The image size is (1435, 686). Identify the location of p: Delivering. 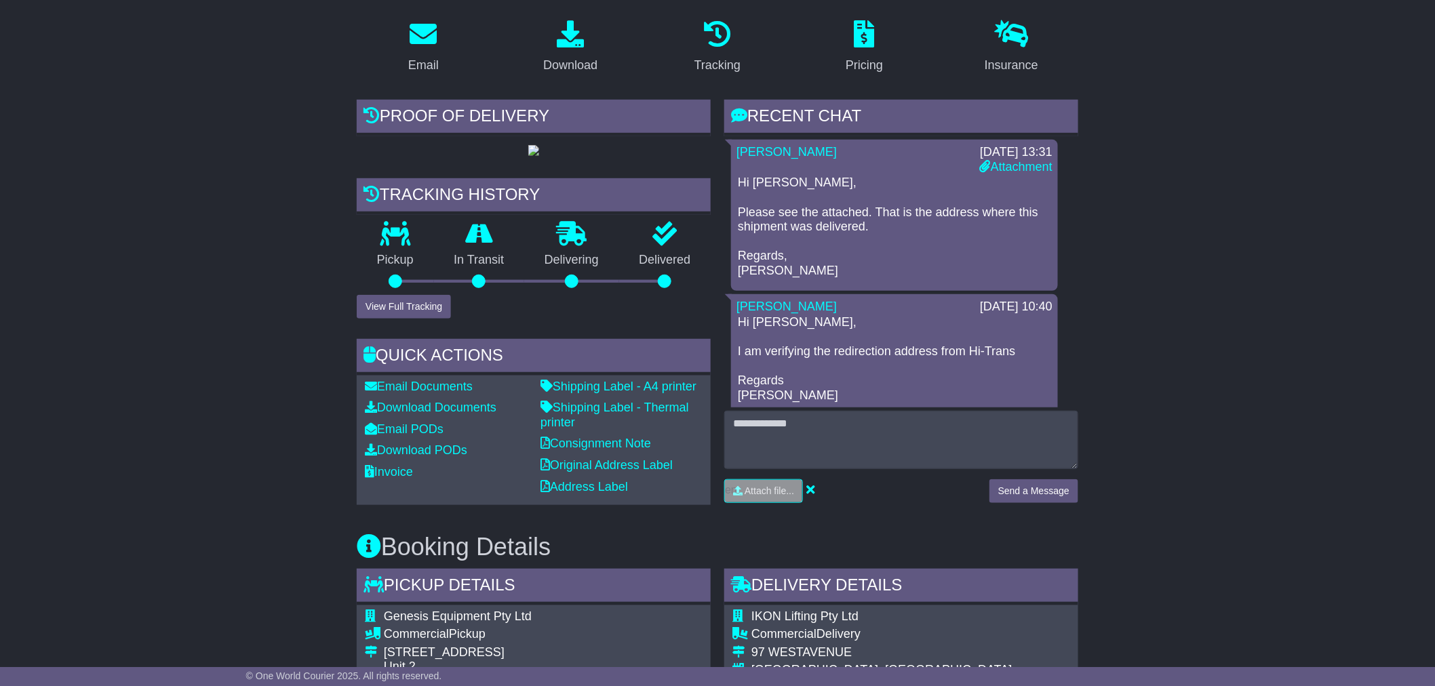
(572, 260).